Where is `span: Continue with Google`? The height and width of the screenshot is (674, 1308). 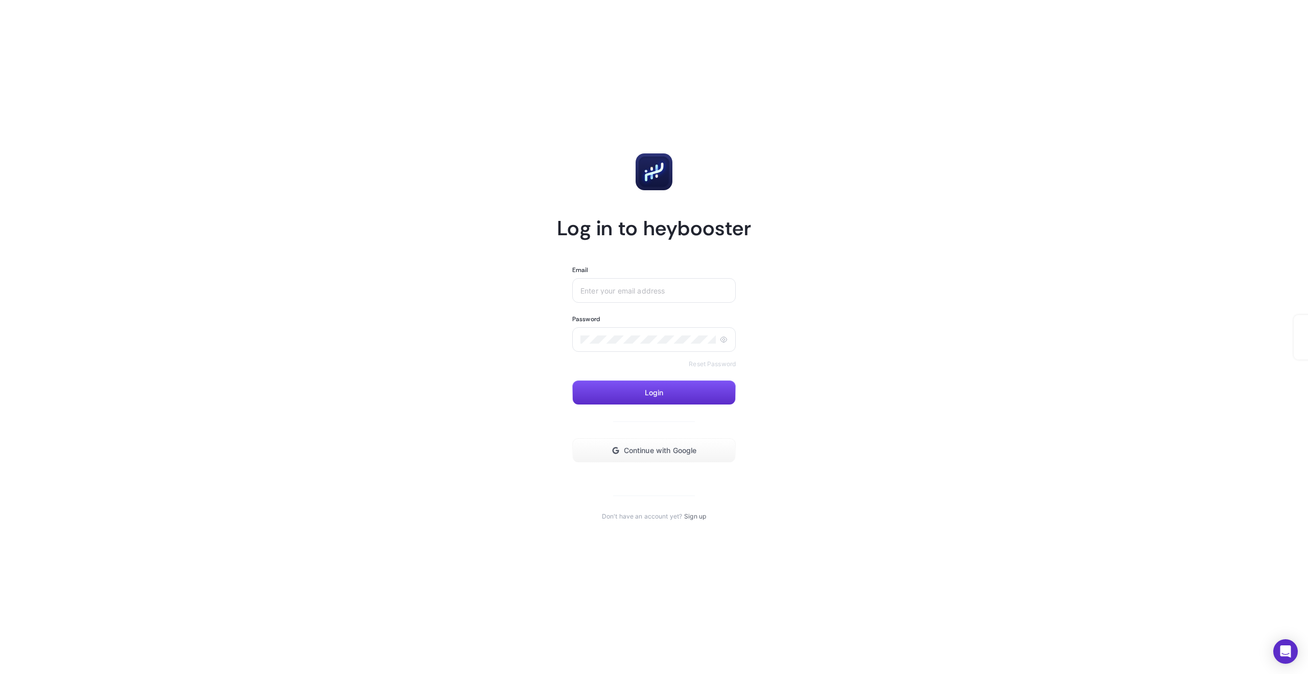
span: Continue with Google is located at coordinates (660, 450).